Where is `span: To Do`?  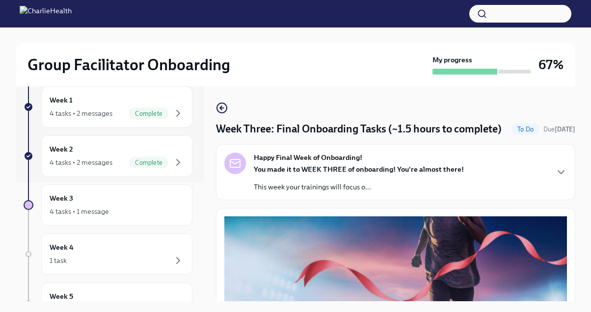 span: To Do is located at coordinates (525, 129).